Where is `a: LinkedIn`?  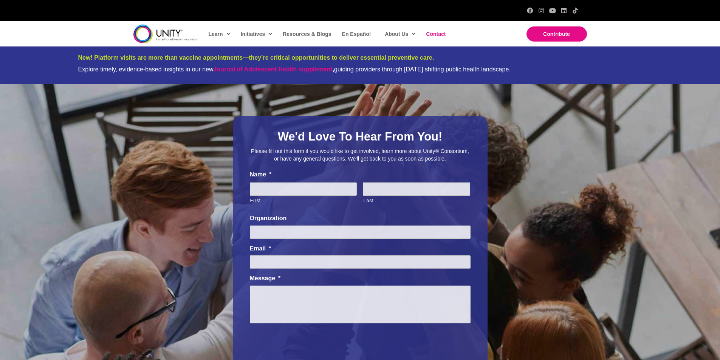 a: LinkedIn is located at coordinates (564, 11).